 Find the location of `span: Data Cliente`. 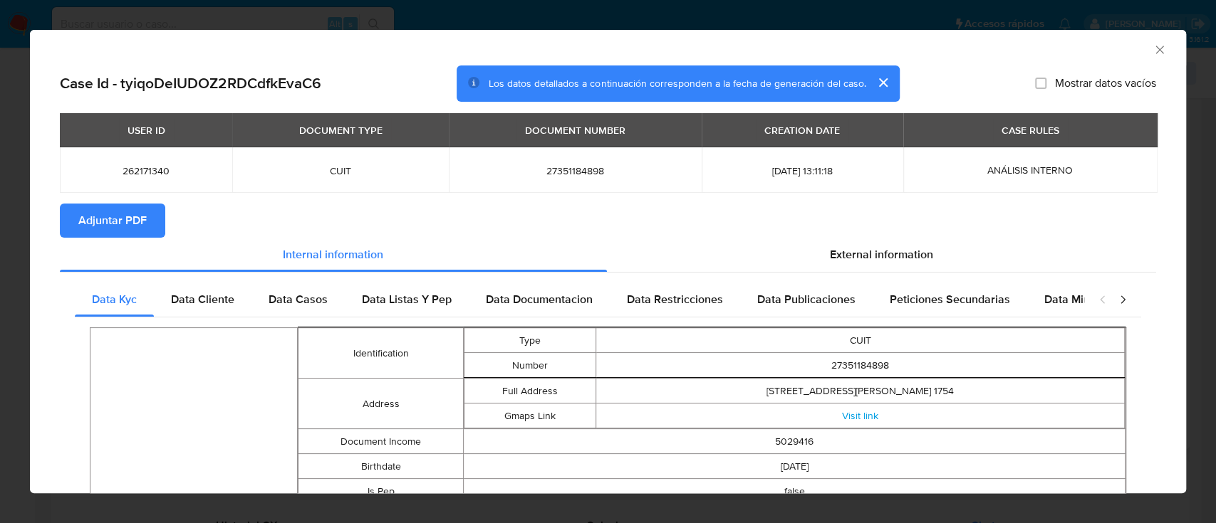

span: Data Cliente is located at coordinates (202, 299).